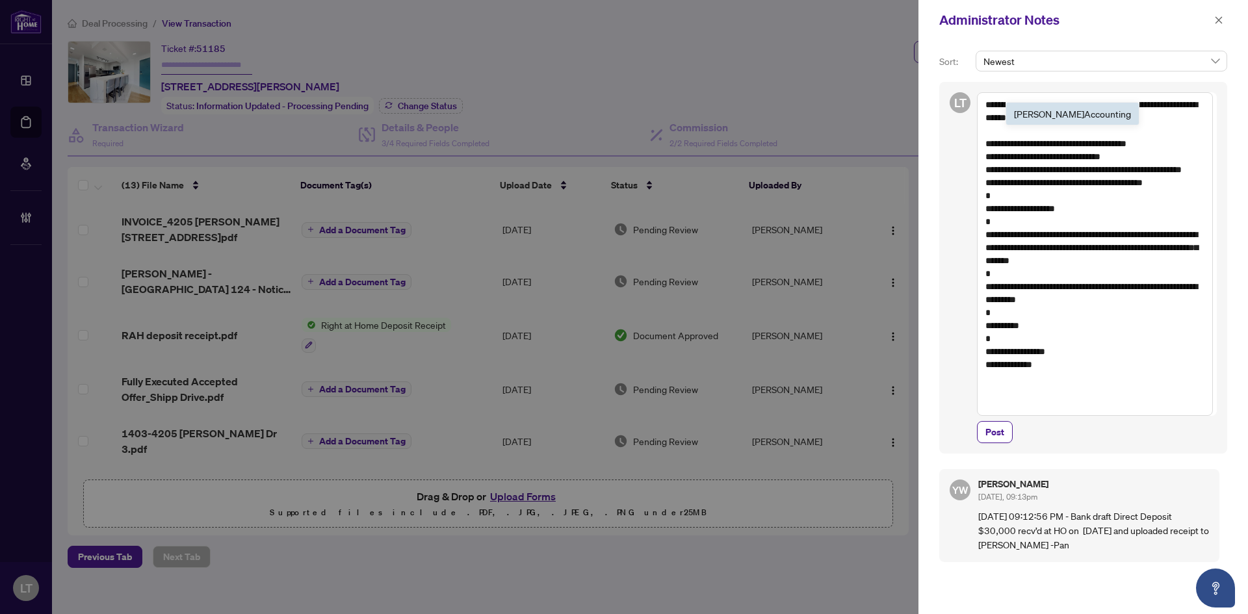 This screenshot has height=614, width=1248. What do you see at coordinates (1075, 20) in the screenshot?
I see `div: Administrator Notes` at bounding box center [1075, 20].